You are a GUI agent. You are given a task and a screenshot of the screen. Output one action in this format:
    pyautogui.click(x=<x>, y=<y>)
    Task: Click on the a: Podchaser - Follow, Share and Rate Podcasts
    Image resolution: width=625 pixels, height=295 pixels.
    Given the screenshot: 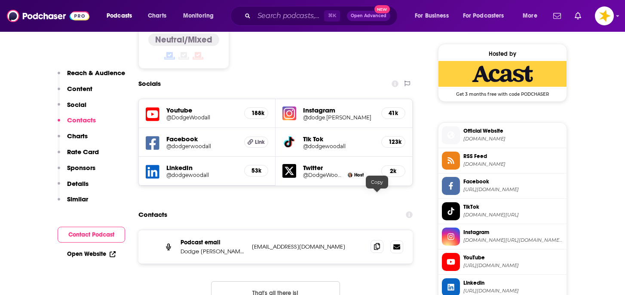 What is the action you would take?
    pyautogui.click(x=48, y=16)
    